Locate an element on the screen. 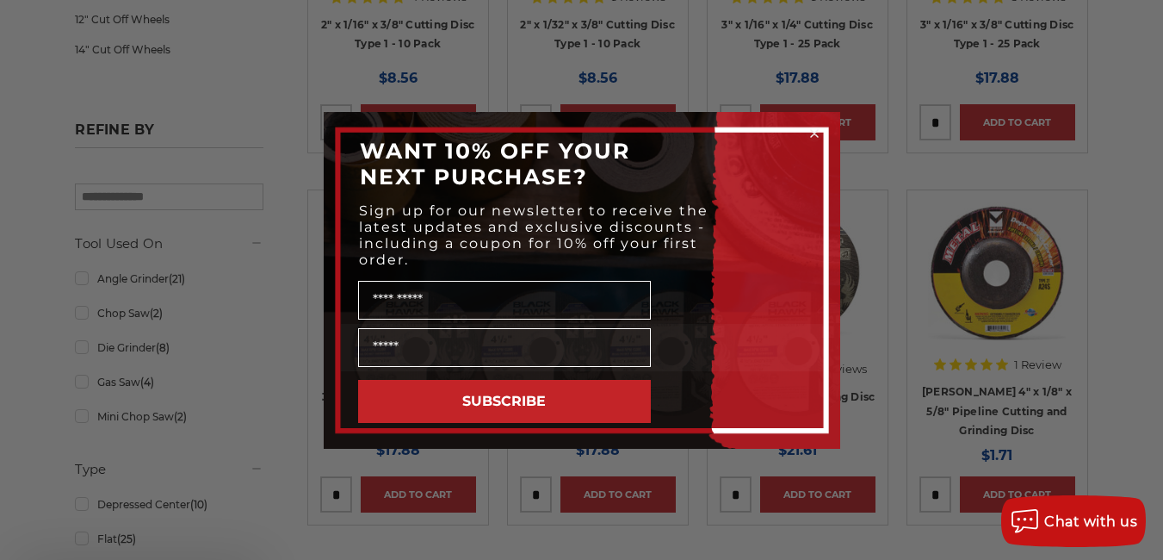  button: Chat with us is located at coordinates (1074, 521).